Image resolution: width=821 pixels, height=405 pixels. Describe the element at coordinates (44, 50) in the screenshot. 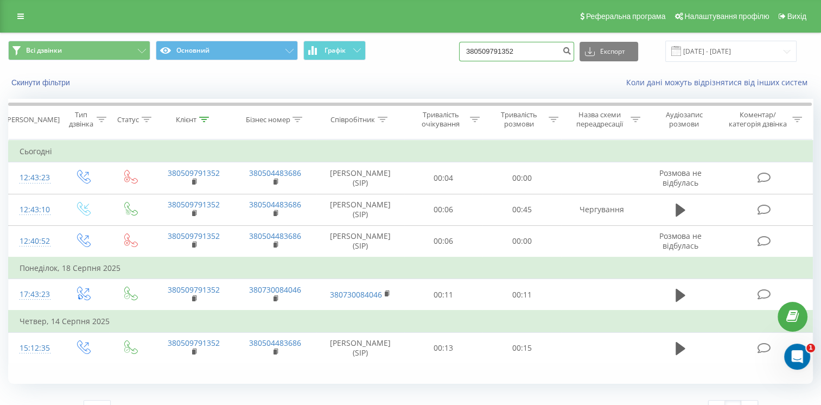

I see `span: Всі дзвінки` at that location.